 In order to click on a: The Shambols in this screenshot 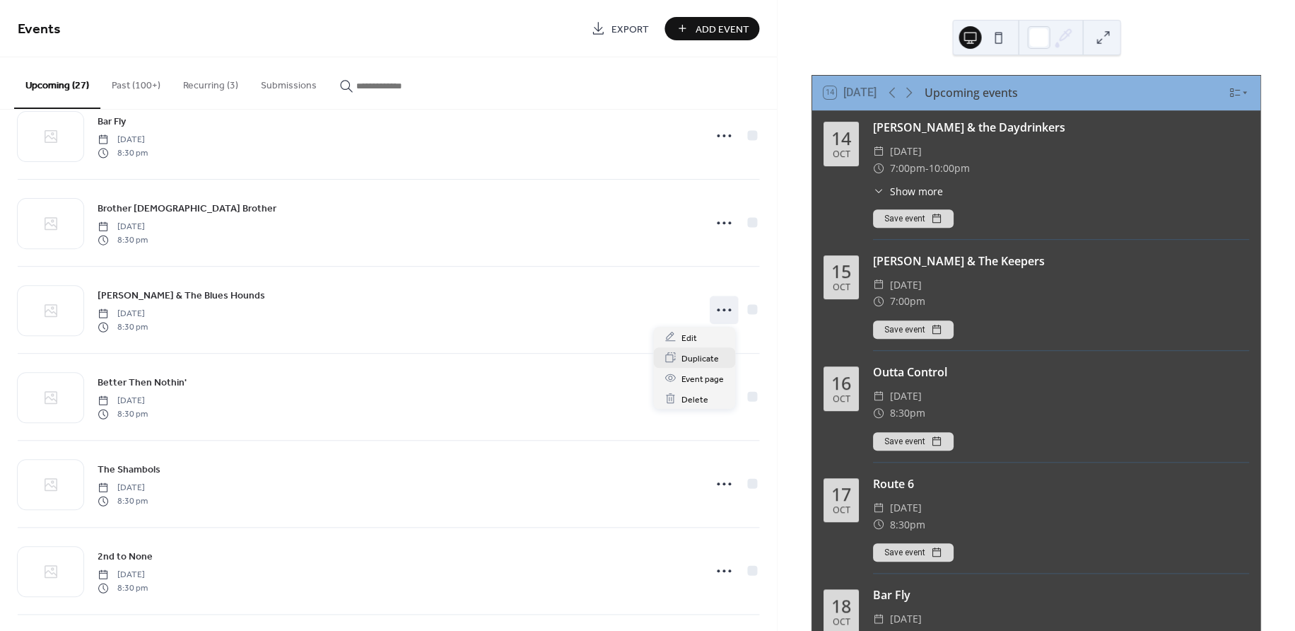, I will do `click(129, 469)`.